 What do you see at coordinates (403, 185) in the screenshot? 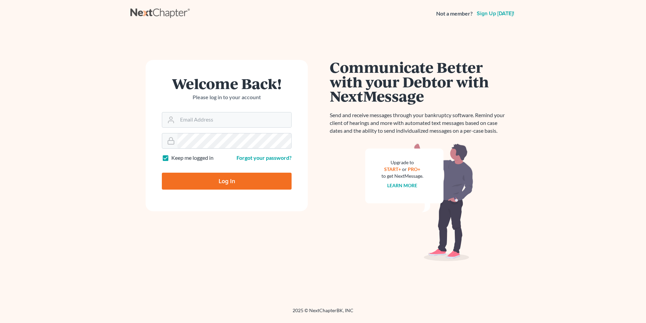
I see `a: Learn more` at bounding box center [403, 185].